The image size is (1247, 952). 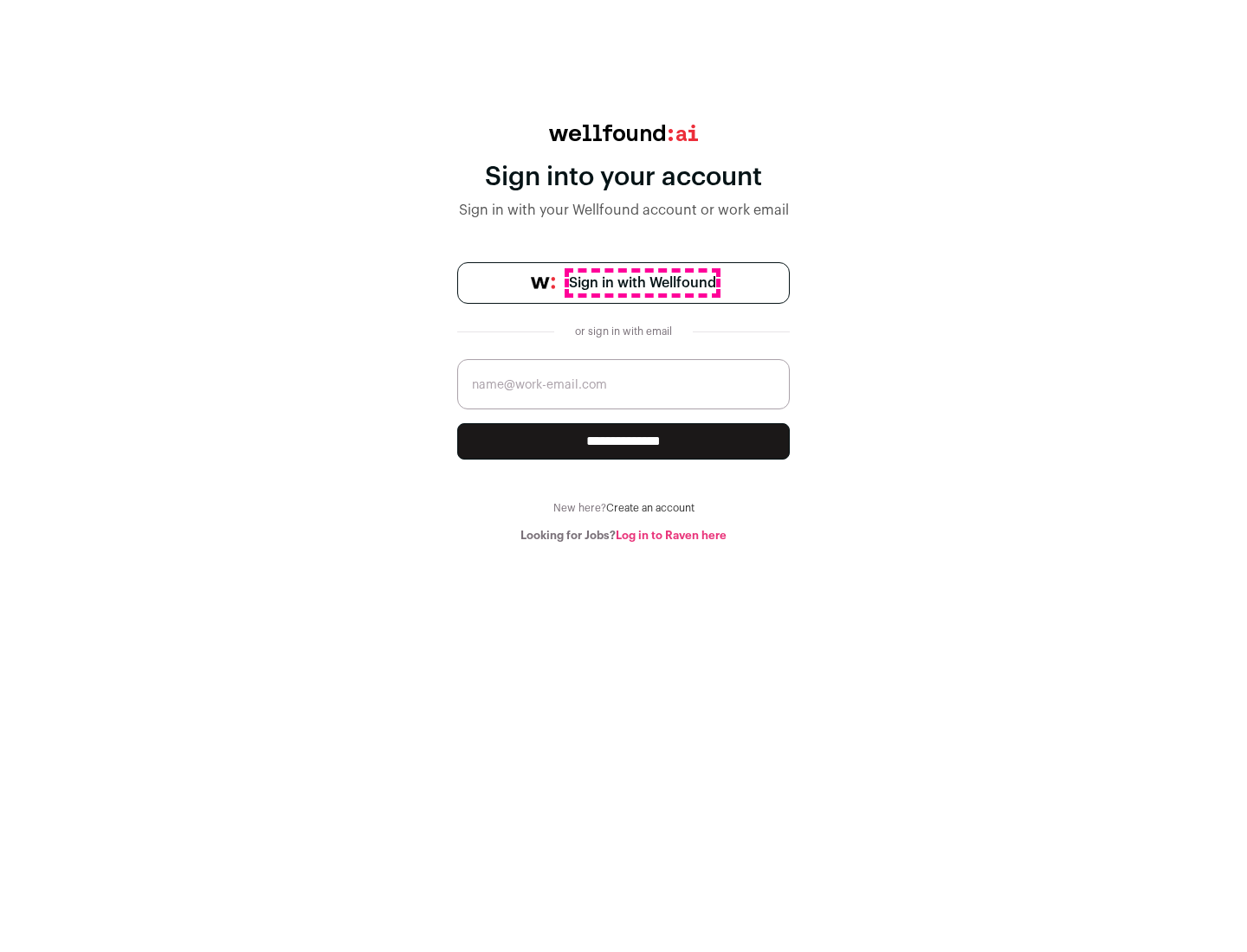 What do you see at coordinates (624, 331) in the screenshot?
I see `div: or sign in with email` at bounding box center [624, 331].